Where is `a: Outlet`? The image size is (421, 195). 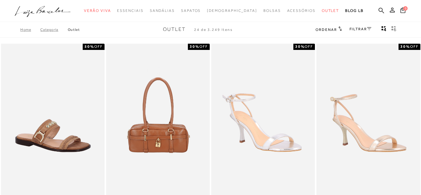 a: Outlet is located at coordinates (74, 30).